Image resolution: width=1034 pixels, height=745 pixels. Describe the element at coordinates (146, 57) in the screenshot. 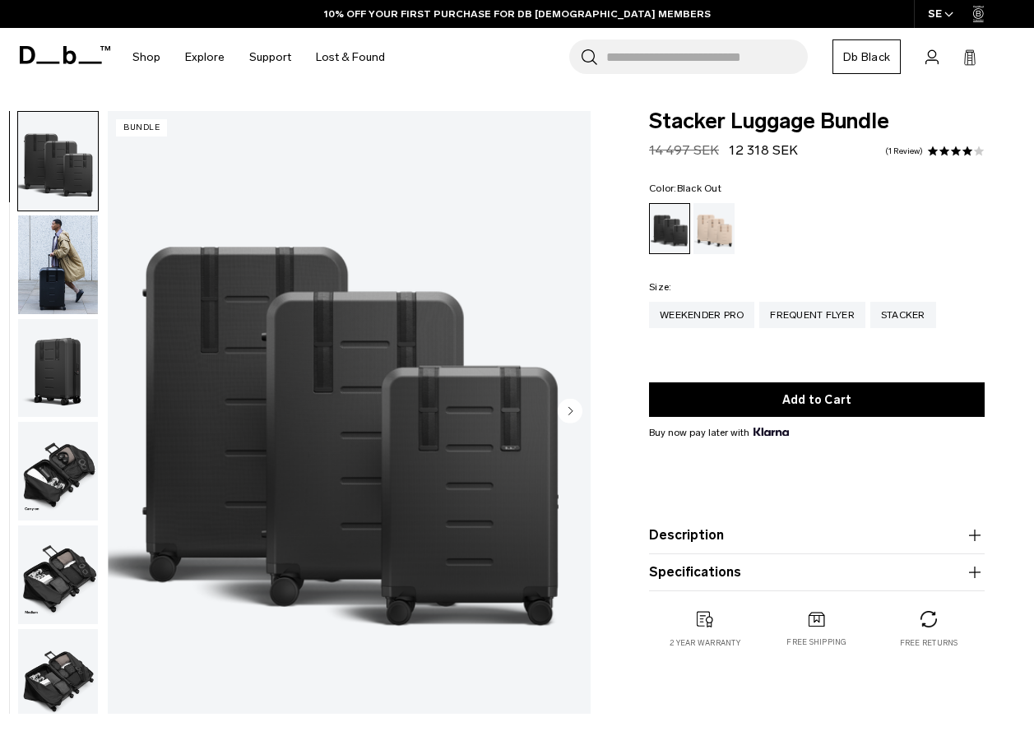

I see `a: Shop` at that location.